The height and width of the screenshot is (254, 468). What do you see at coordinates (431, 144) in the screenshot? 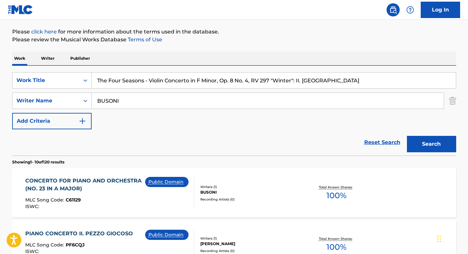
I see `button: Search` at bounding box center [431, 144].